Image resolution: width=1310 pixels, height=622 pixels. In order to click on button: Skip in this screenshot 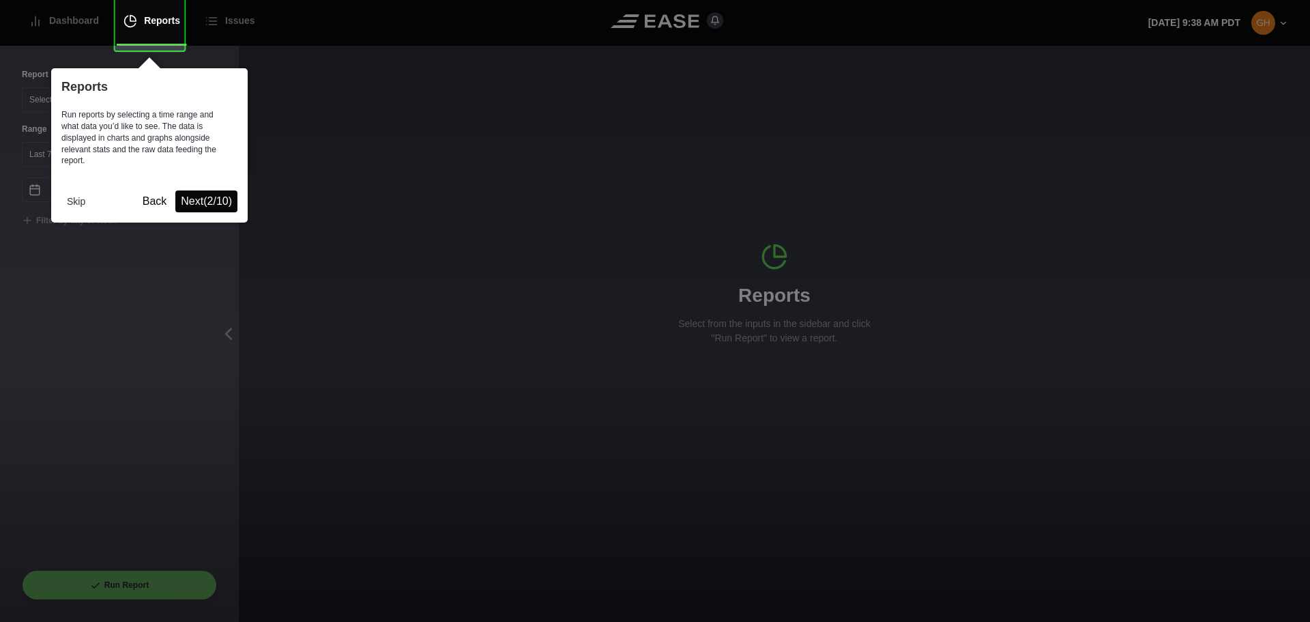, I will do `click(76, 201)`.